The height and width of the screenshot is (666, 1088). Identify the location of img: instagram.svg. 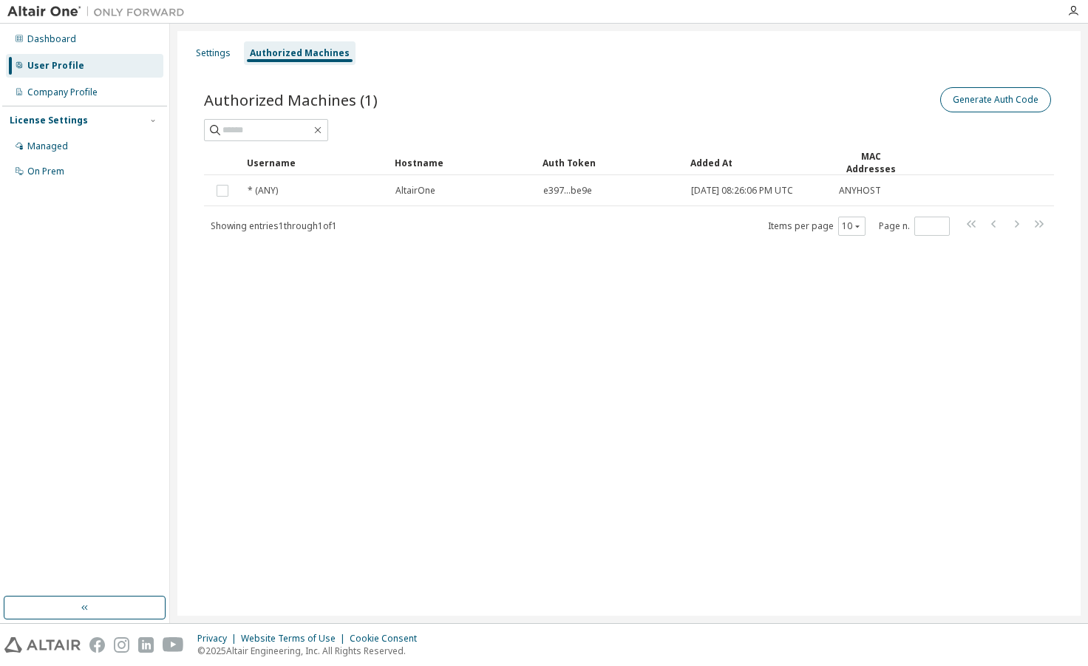
(121, 644).